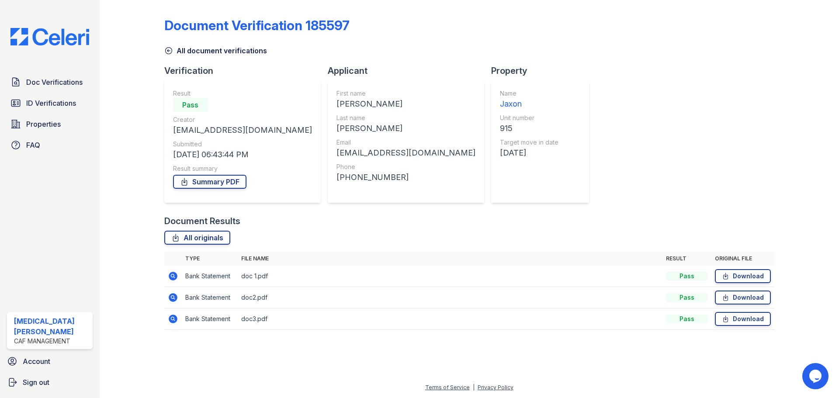 Image resolution: width=839 pixels, height=398 pixels. What do you see at coordinates (257, 25) in the screenshot?
I see `div: Document Verification 185597` at bounding box center [257, 25].